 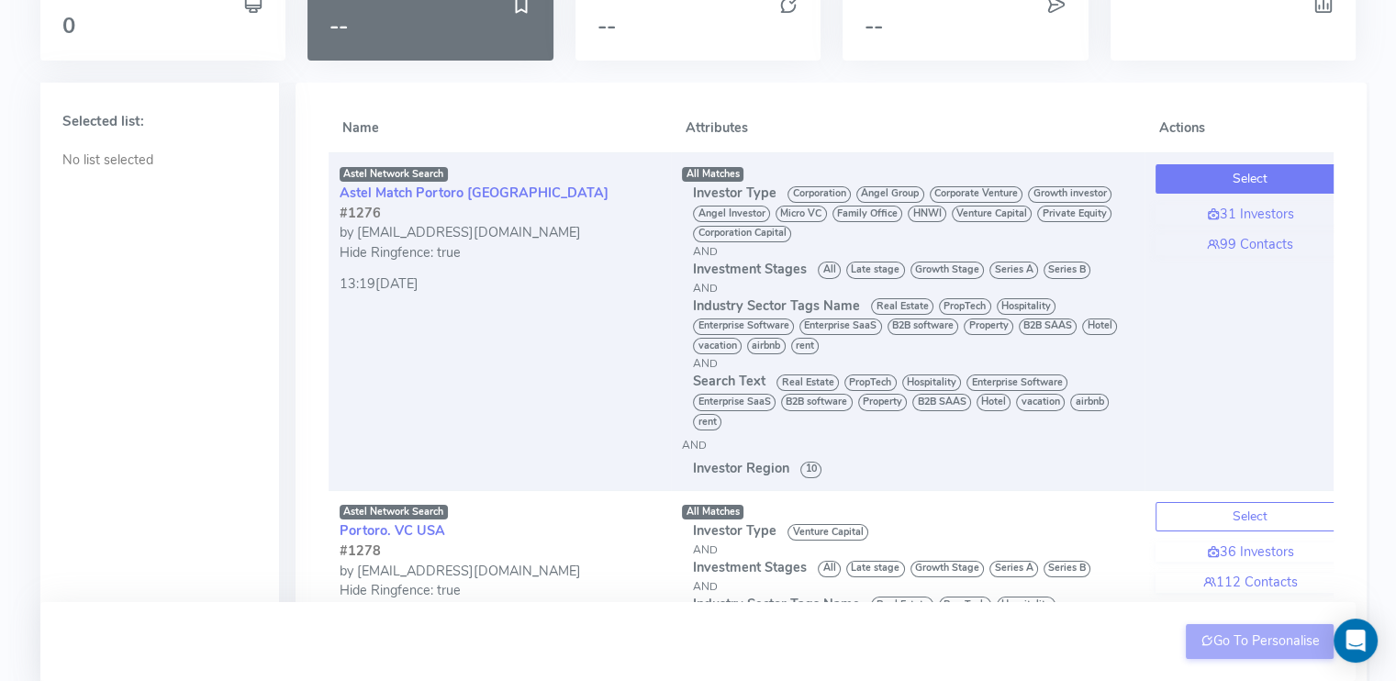 What do you see at coordinates (976, 195) in the screenshot?
I see `span: Corporate Venture` at bounding box center [976, 195].